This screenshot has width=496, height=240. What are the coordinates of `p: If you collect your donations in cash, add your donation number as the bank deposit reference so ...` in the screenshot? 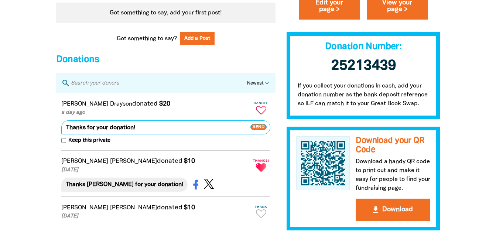 It's located at (363, 100).